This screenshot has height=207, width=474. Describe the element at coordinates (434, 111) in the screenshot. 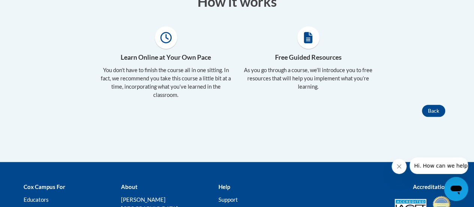

I see `button: Back` at that location.